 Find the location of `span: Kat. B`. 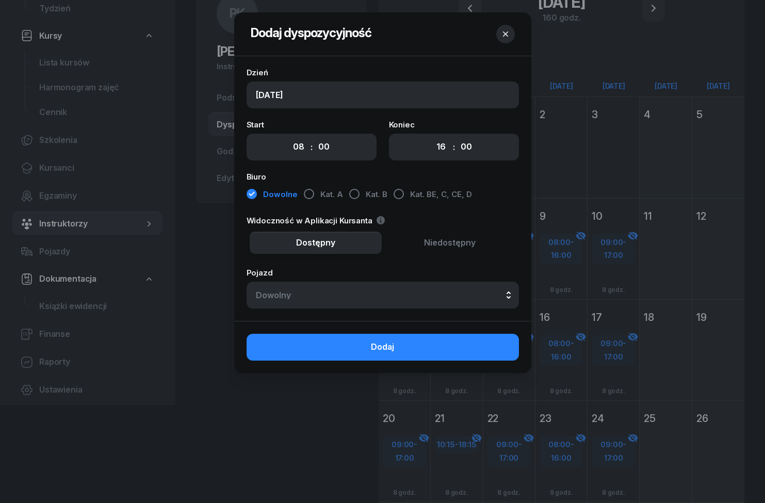

span: Kat. B is located at coordinates (377, 194).